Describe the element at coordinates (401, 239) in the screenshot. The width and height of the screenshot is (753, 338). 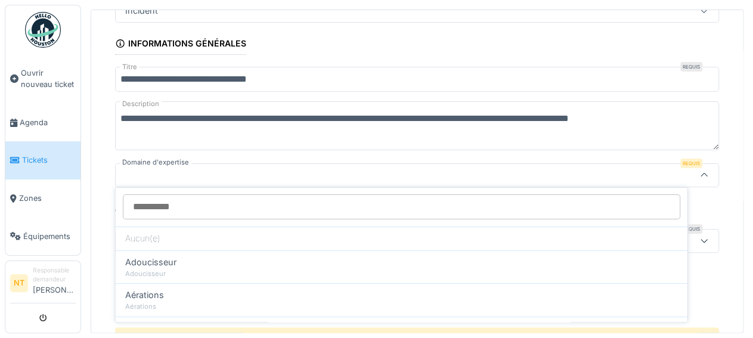
I see `div: Aucun(e)` at that location.